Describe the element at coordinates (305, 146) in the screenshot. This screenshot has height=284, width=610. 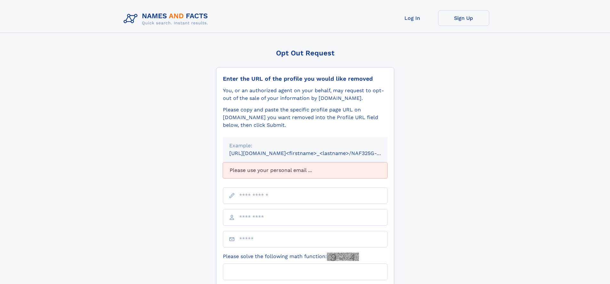
I see `div: Example:` at that location.